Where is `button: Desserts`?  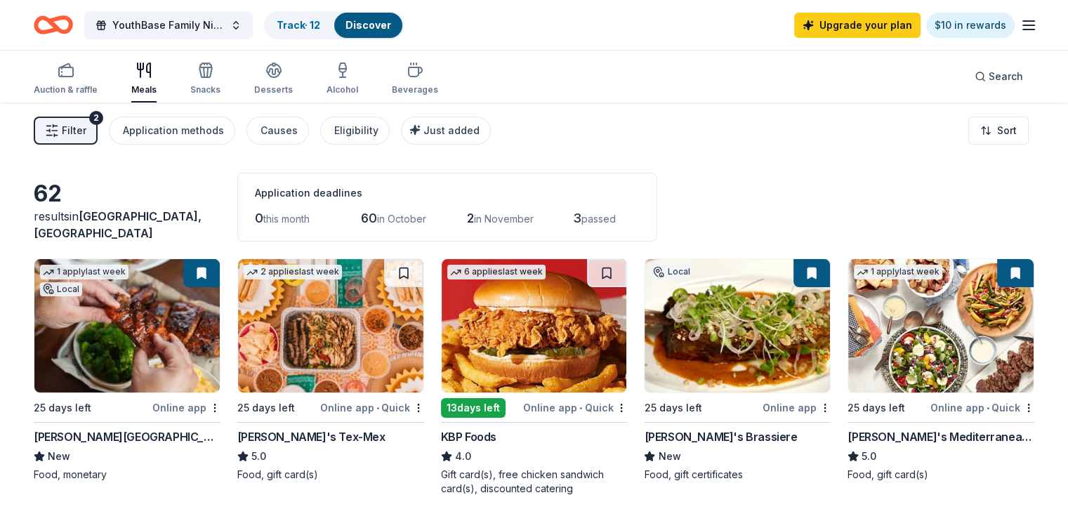 button: Desserts is located at coordinates (273, 79).